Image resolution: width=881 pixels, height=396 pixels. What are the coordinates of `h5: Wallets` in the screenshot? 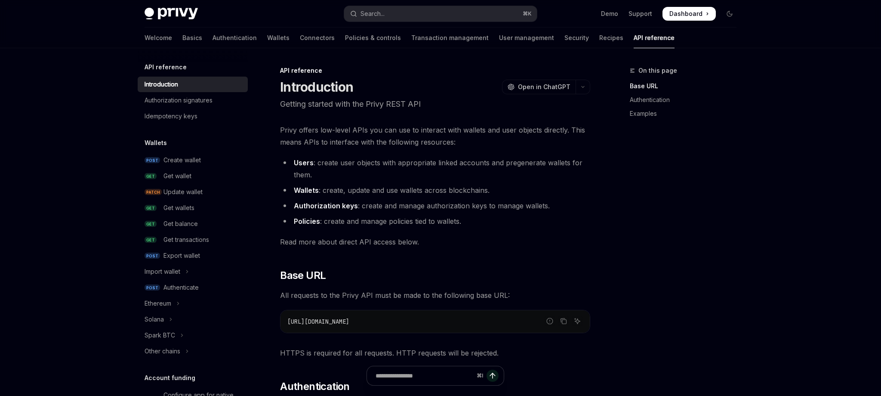 It's located at (156, 143).